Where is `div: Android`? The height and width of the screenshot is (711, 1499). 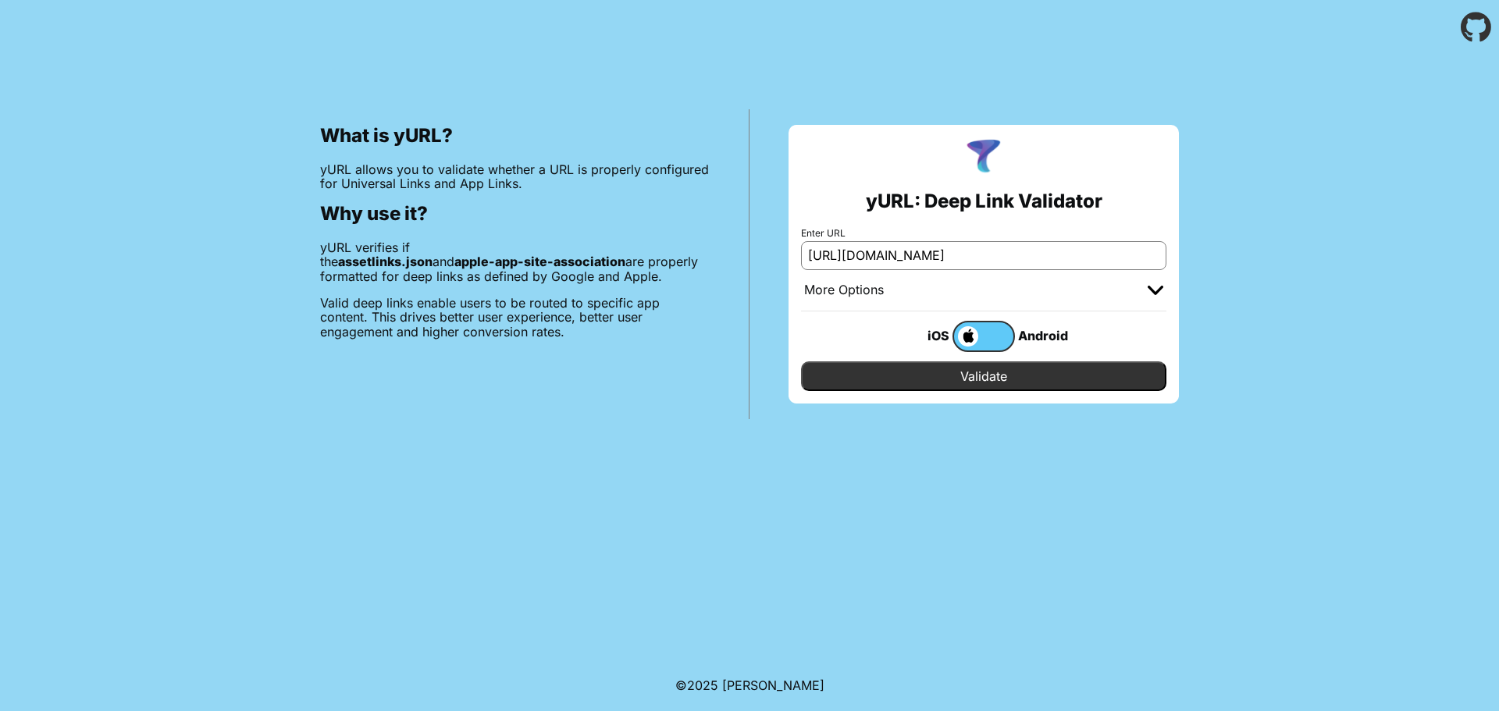 div: Android is located at coordinates (1046, 336).